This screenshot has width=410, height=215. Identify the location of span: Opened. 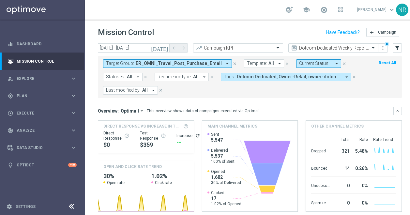
(226, 172).